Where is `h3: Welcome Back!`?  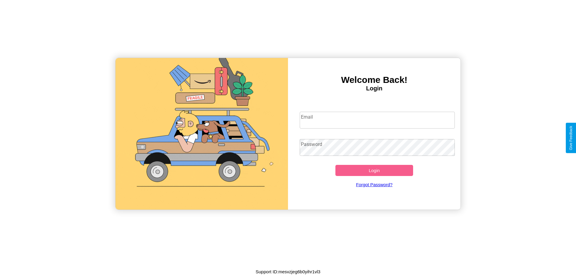
h3: Welcome Back! is located at coordinates (374, 80).